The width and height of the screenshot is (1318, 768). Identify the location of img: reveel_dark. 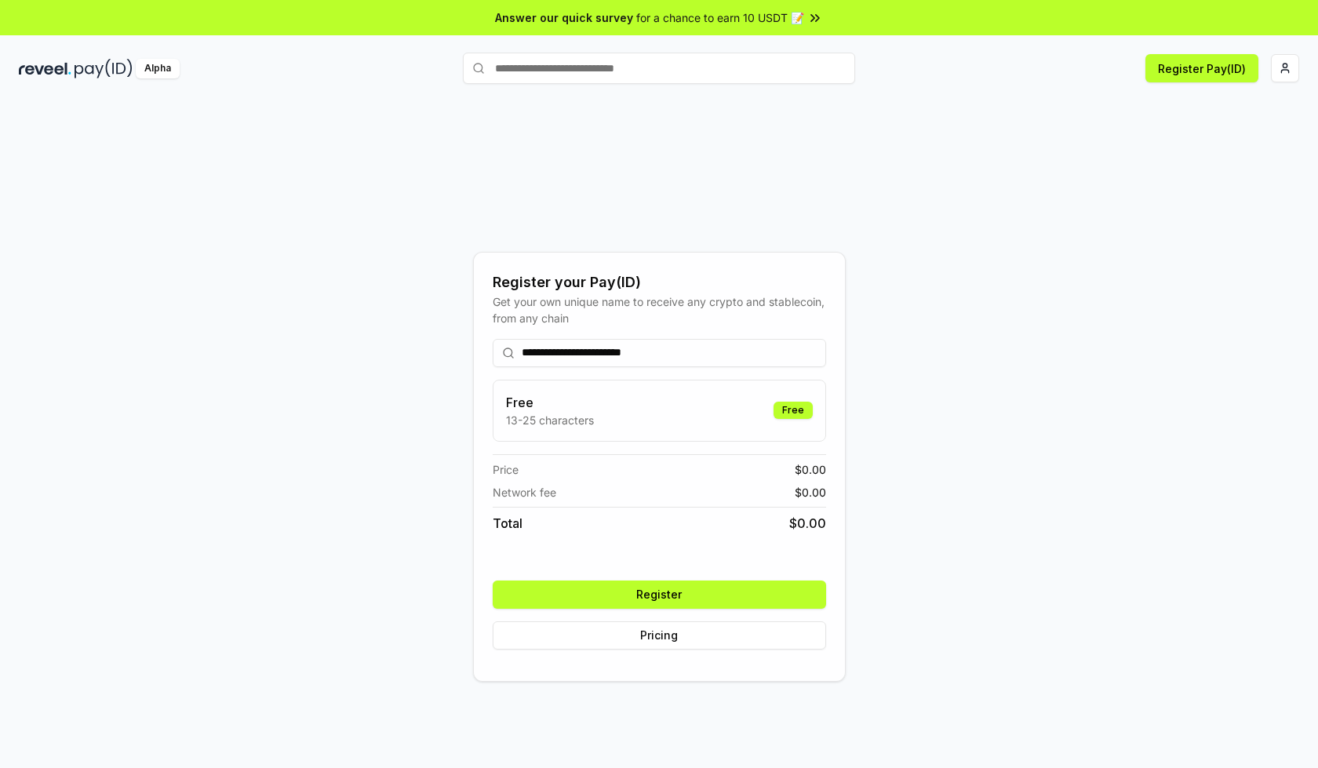
(45, 68).